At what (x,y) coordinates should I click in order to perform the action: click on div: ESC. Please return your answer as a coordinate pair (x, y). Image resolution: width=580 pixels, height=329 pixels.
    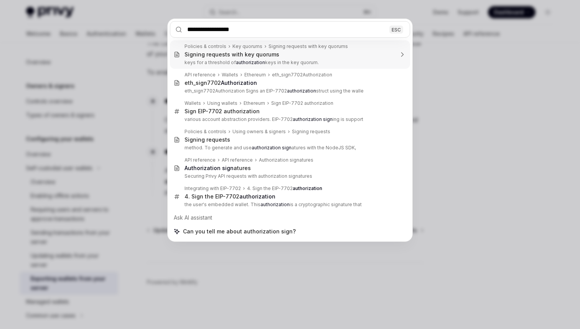
    Looking at the image, I should click on (396, 29).